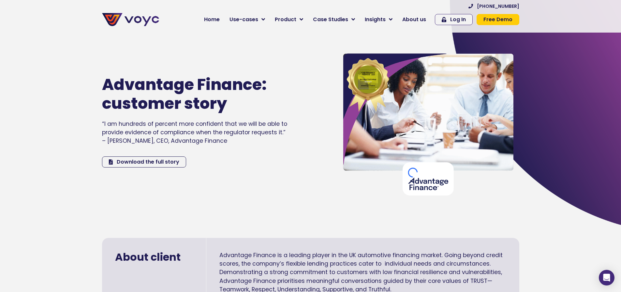 The height and width of the screenshot is (292, 621). What do you see at coordinates (454, 20) in the screenshot?
I see `a: Log In` at bounding box center [454, 20].